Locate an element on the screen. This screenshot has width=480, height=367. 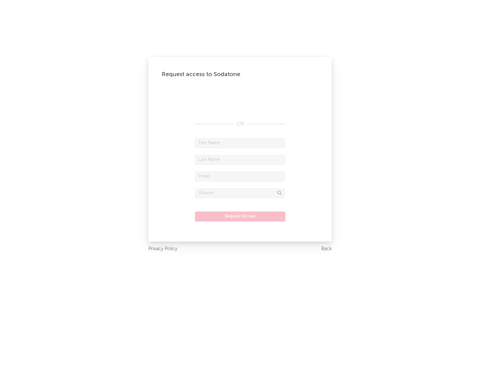
input: Division is located at coordinates (240, 193).